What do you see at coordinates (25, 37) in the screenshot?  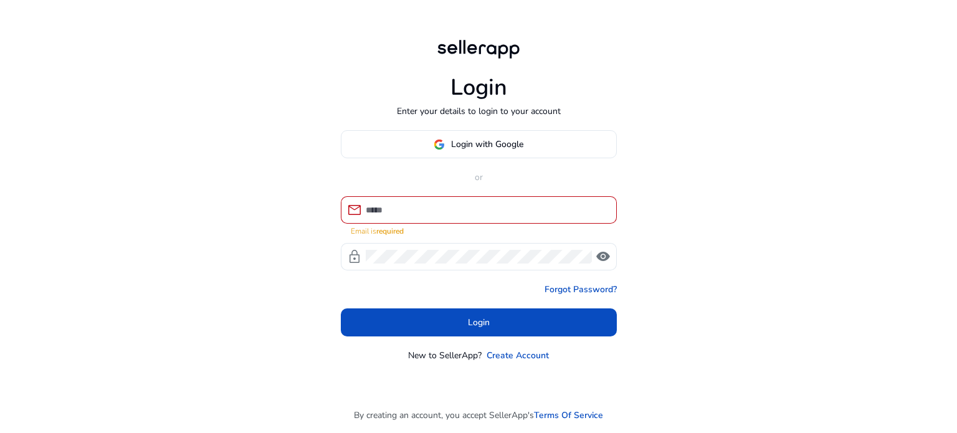 I see `img: website_grey.svg` at bounding box center [25, 37].